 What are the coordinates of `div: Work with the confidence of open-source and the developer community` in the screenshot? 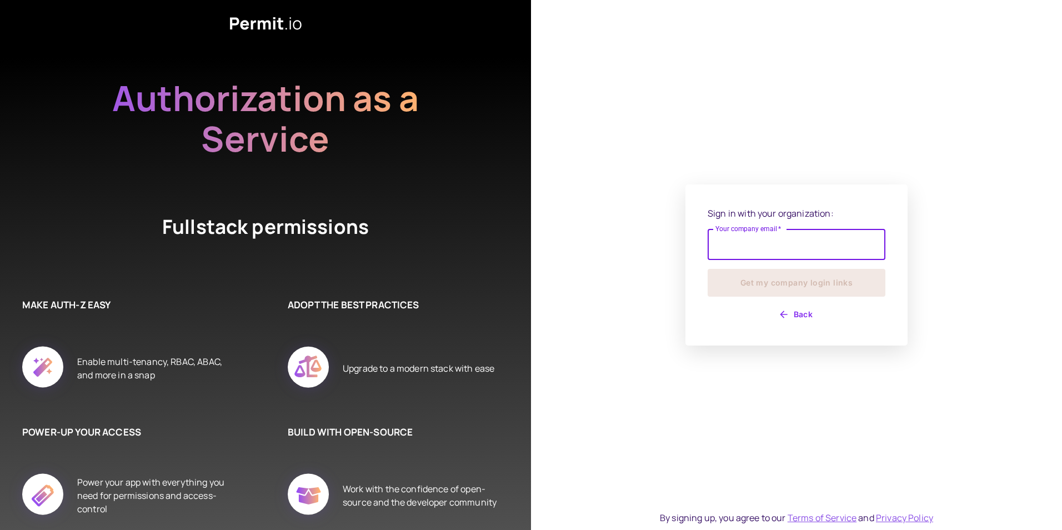 It's located at (420, 495).